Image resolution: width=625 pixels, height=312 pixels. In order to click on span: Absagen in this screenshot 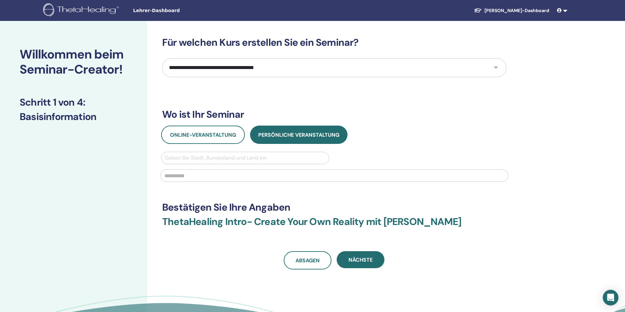, I will do `click(308, 260)`.